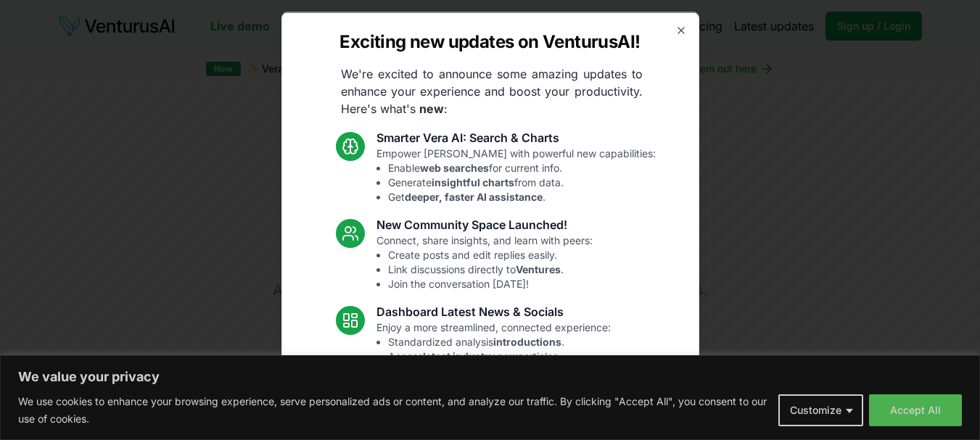 The width and height of the screenshot is (980, 440). I want to click on strong: web searches, so click(454, 167).